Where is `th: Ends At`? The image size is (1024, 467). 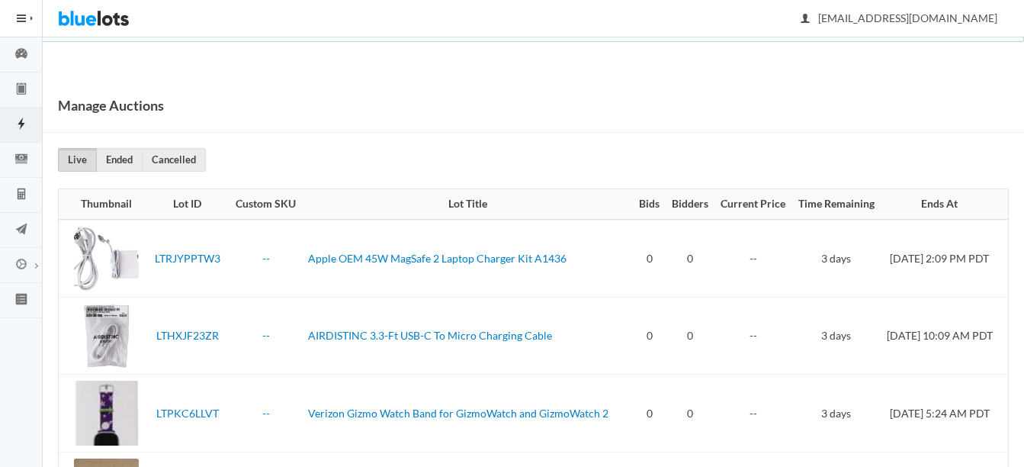 th: Ends At is located at coordinates (944, 204).